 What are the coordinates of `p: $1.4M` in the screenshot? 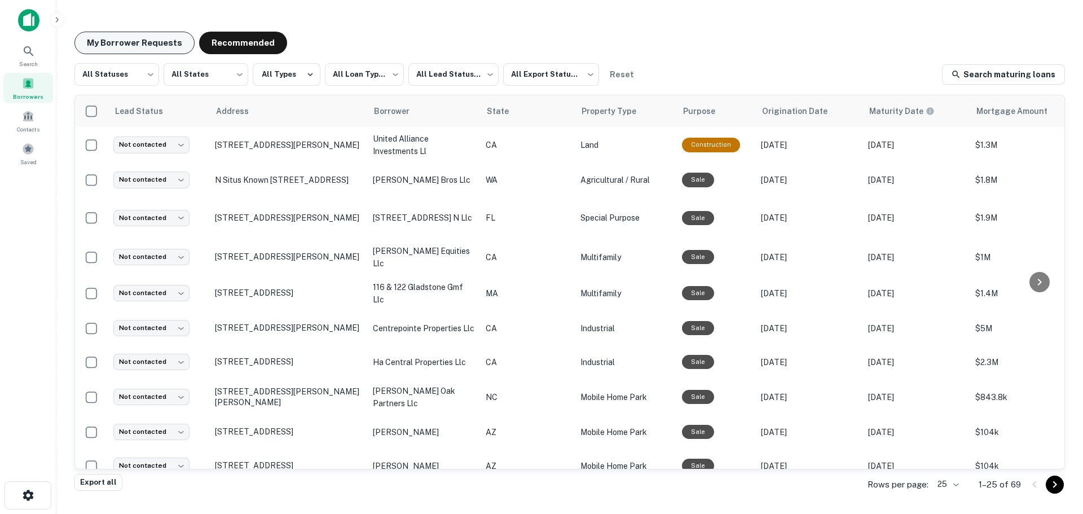 It's located at (1026, 293).